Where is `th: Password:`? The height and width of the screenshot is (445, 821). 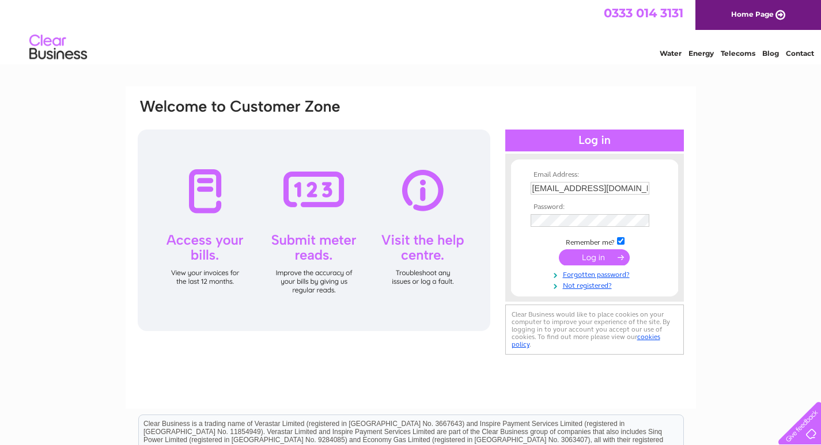
th: Password: is located at coordinates (594, 207).